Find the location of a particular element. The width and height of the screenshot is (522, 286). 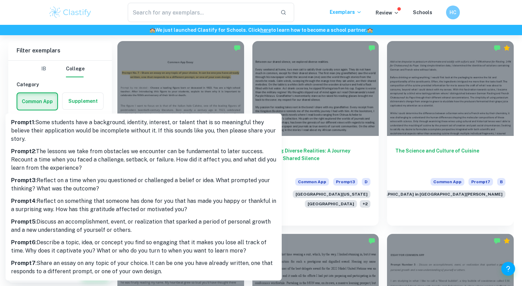

b: Prompt 2 is located at coordinates (23, 151).